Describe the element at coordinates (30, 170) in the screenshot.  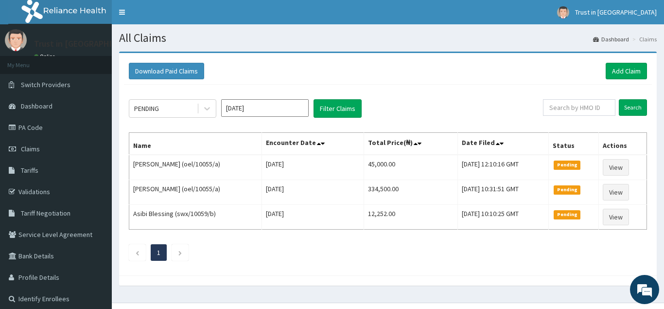
I see `span: Tariffs` at that location.